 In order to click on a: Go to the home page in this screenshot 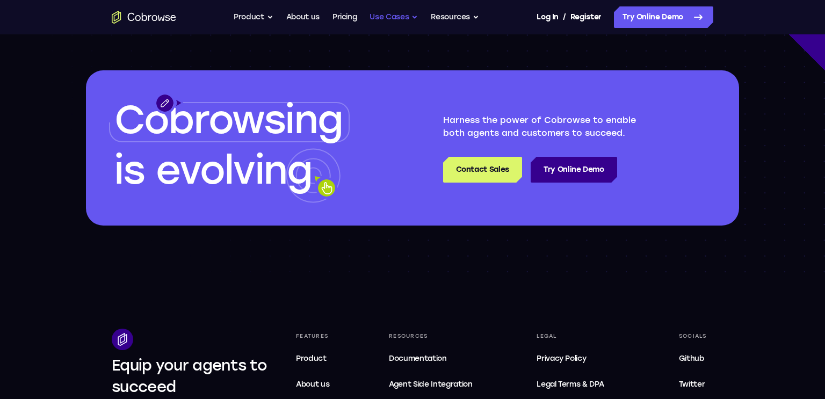, I will do `click(144, 17)`.